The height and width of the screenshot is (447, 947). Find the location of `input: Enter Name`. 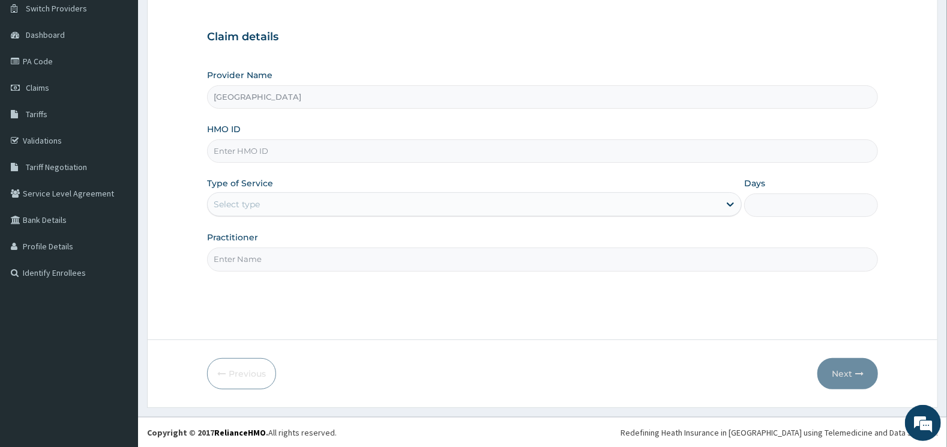

input: Enter Name is located at coordinates (543, 259).